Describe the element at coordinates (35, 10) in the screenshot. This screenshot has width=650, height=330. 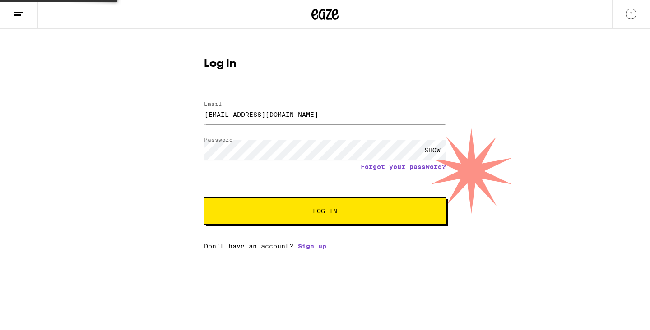
I see `span: Hi. Need any help?` at that location.